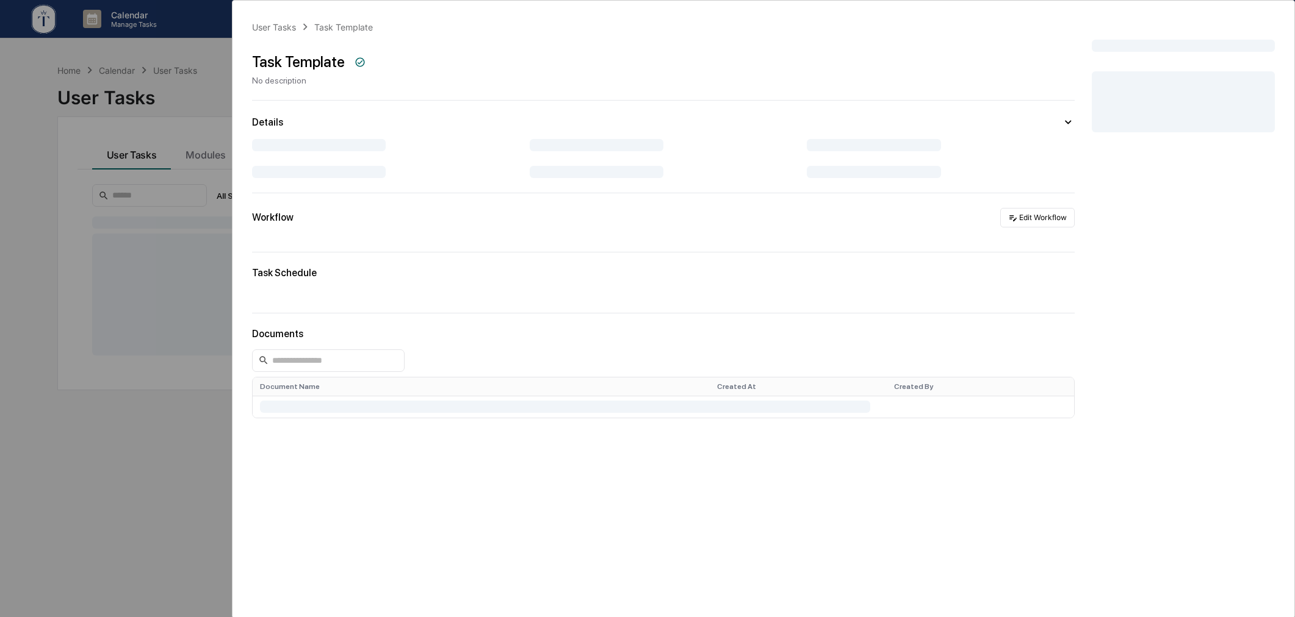  I want to click on div: Task Schedule, so click(663, 273).